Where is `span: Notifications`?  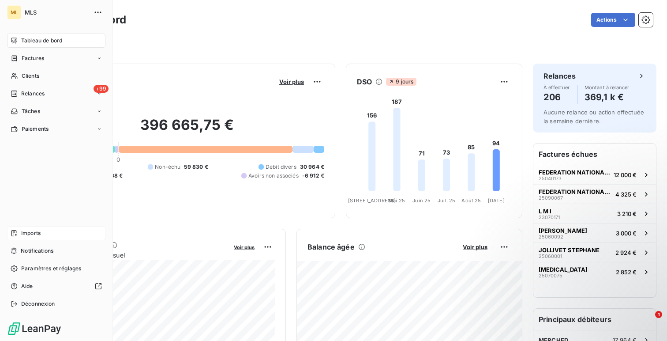 span: Notifications is located at coordinates (37, 251).